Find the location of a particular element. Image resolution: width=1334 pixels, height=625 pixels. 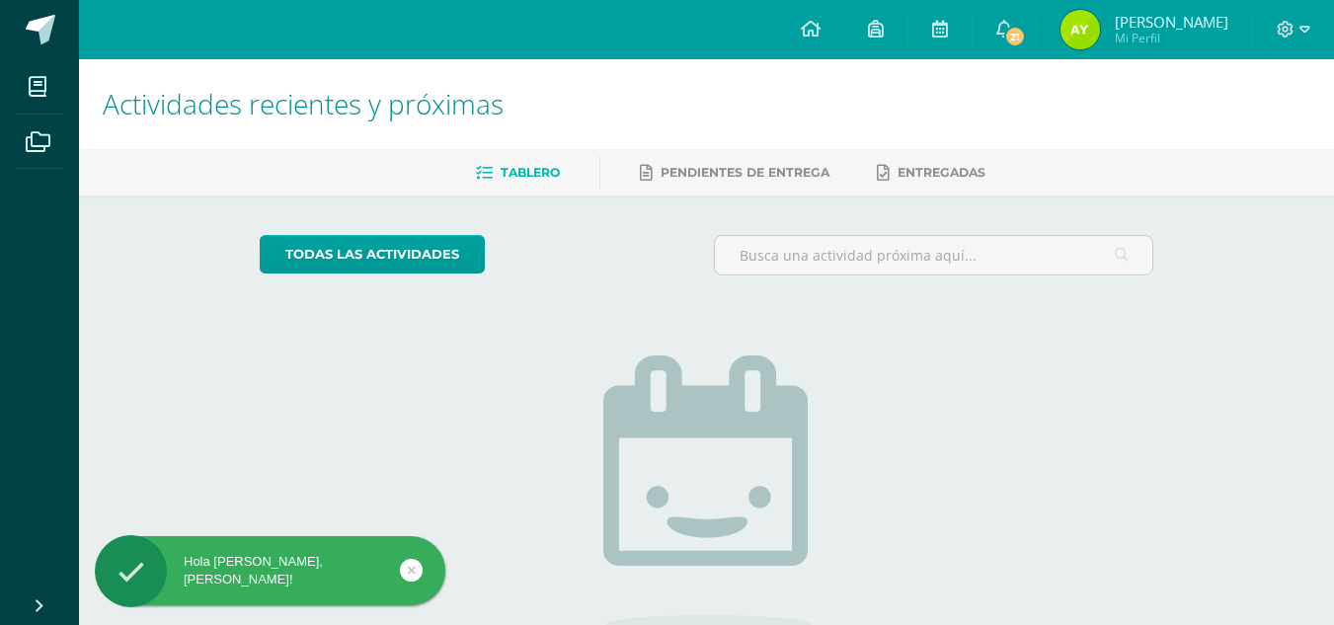

span: Pendientes de entrega is located at coordinates (744, 172).